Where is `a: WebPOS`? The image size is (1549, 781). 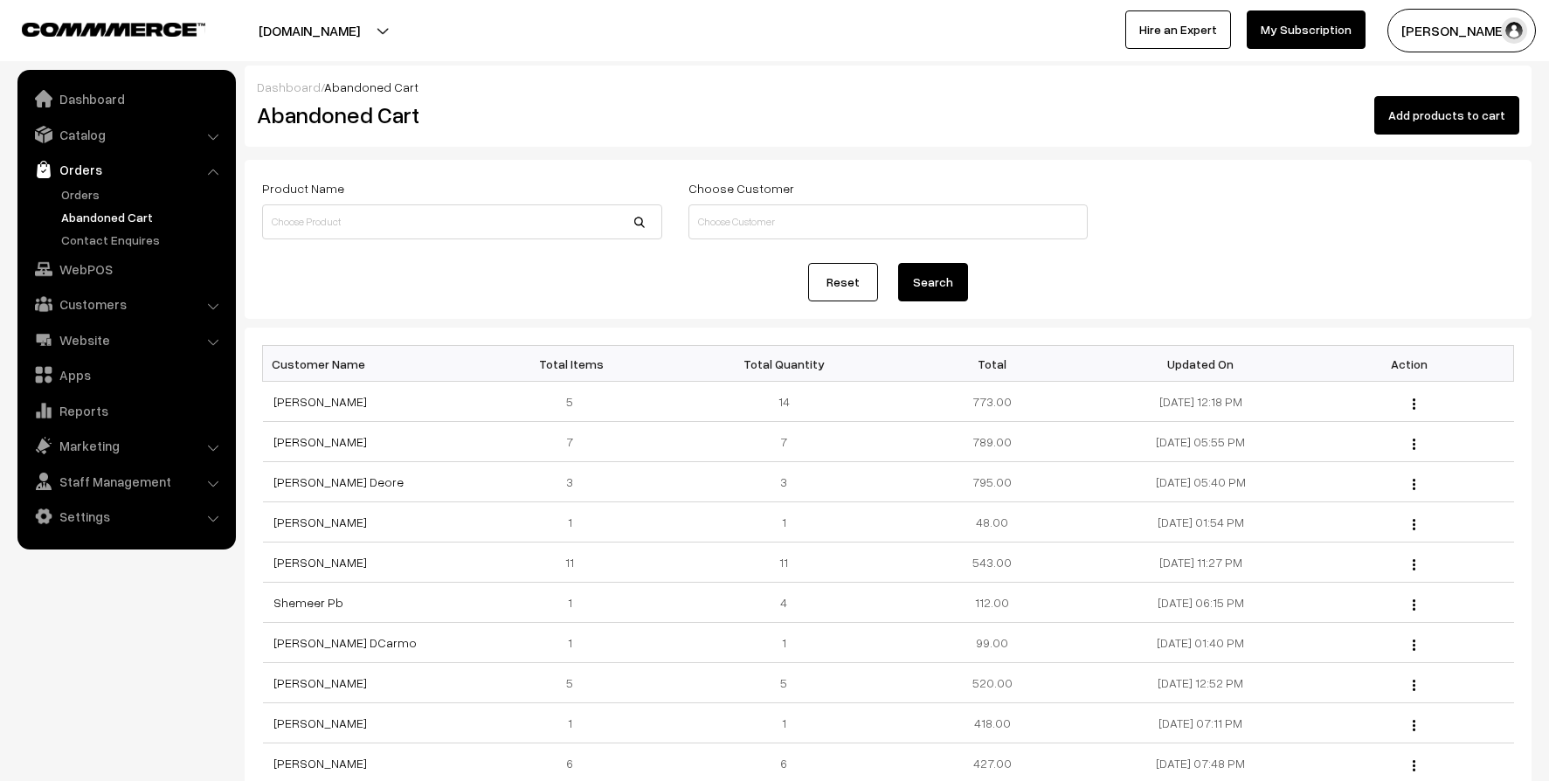
a: WebPOS is located at coordinates (126, 269).